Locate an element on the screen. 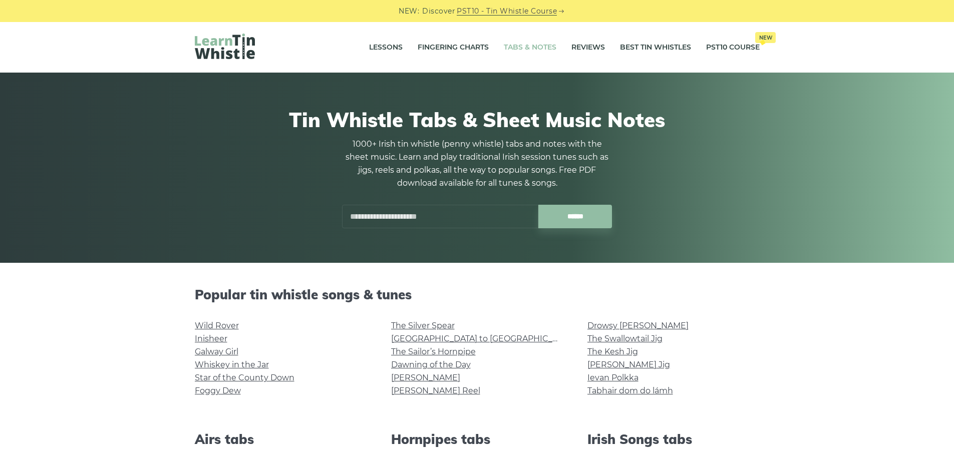 This screenshot has height=456, width=954. img: LearnTinWhistle.com is located at coordinates (225, 46).